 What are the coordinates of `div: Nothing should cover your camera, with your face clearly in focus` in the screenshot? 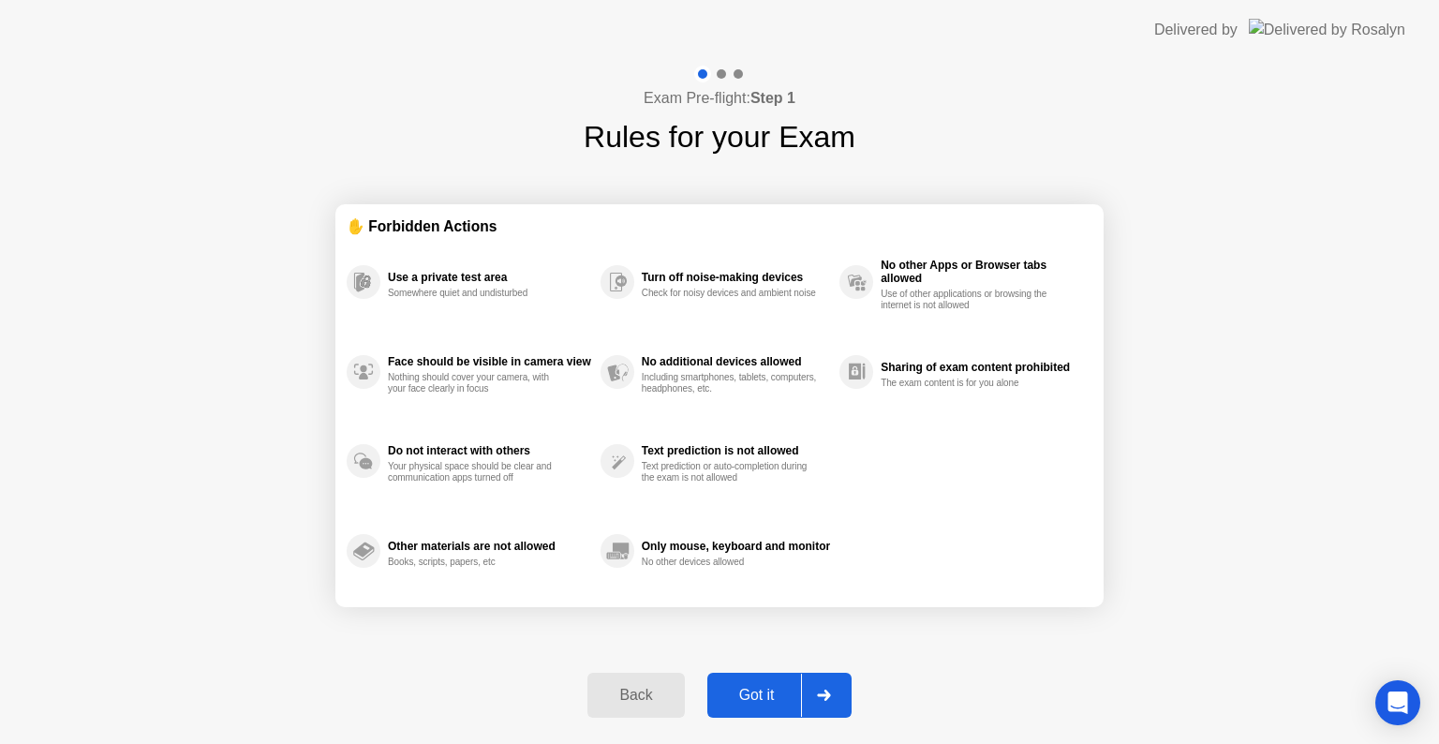 It's located at (476, 383).